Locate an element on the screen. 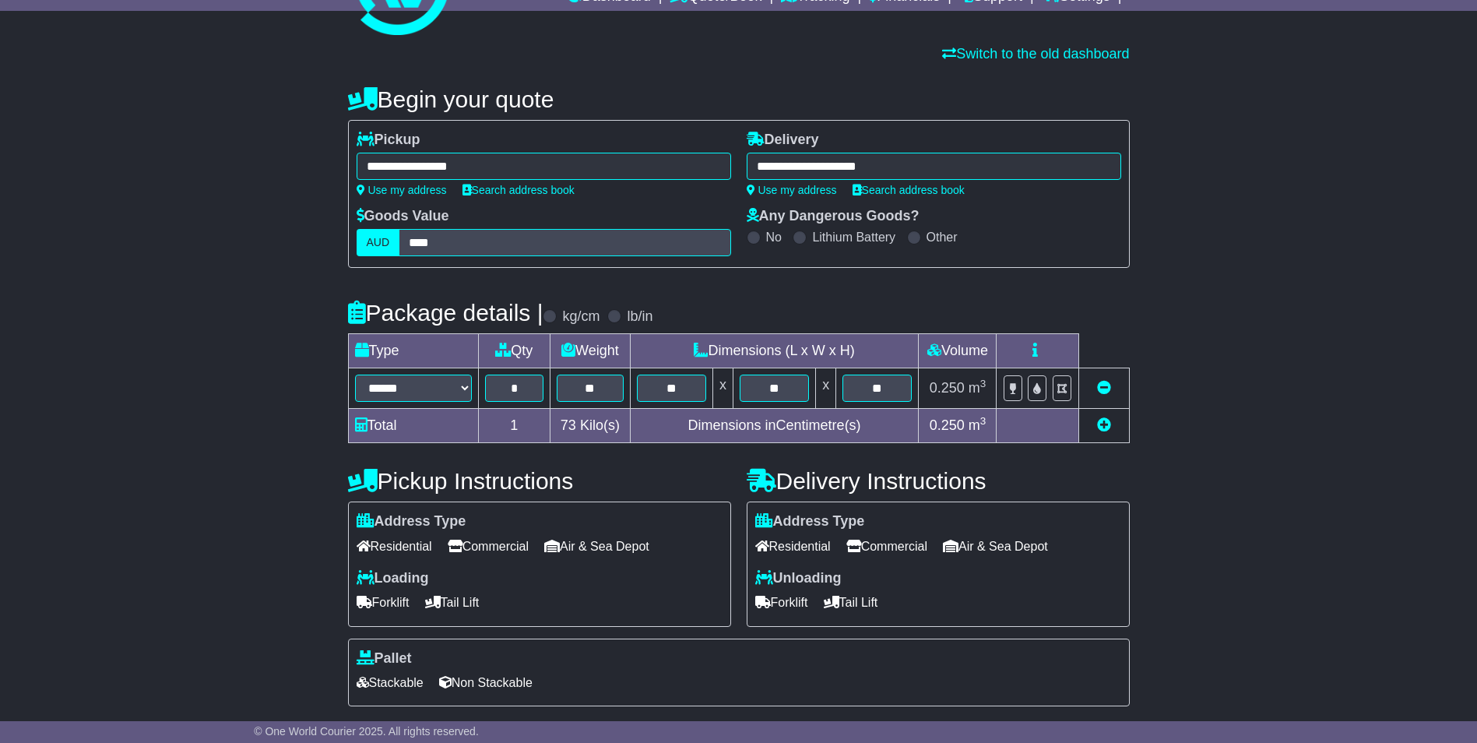 This screenshot has width=1477, height=743. a: Remove this item is located at coordinates (1104, 388).